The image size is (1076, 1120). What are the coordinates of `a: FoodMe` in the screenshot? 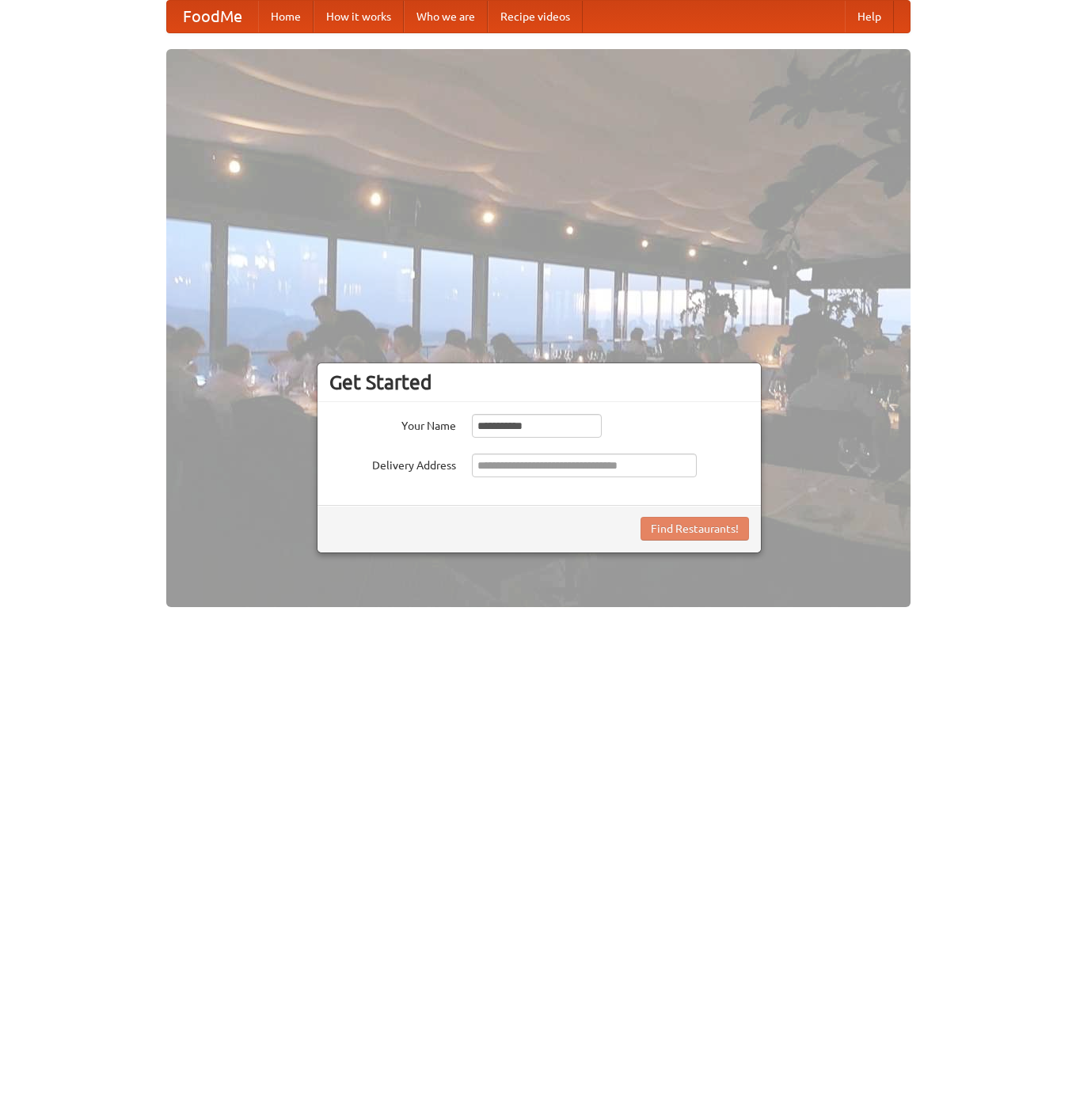 It's located at (212, 17).